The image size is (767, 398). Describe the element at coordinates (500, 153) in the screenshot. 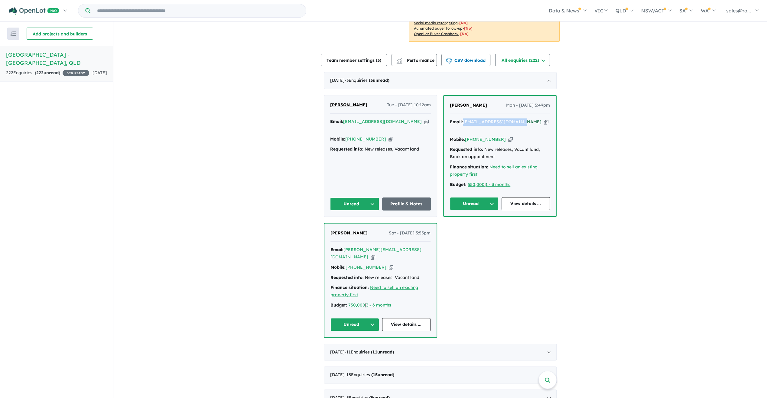

I see `div: New releases, Vacant land, Book an appointment` at that location.